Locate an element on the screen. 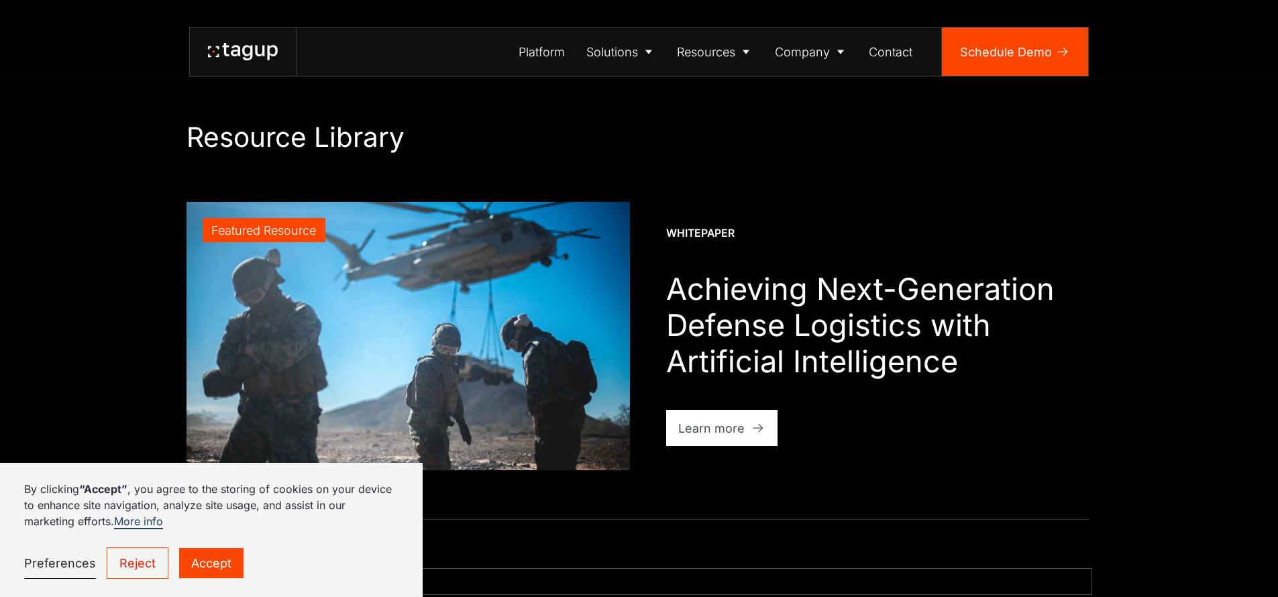 Image resolution: width=1278 pixels, height=597 pixels. a: Accept is located at coordinates (211, 563).